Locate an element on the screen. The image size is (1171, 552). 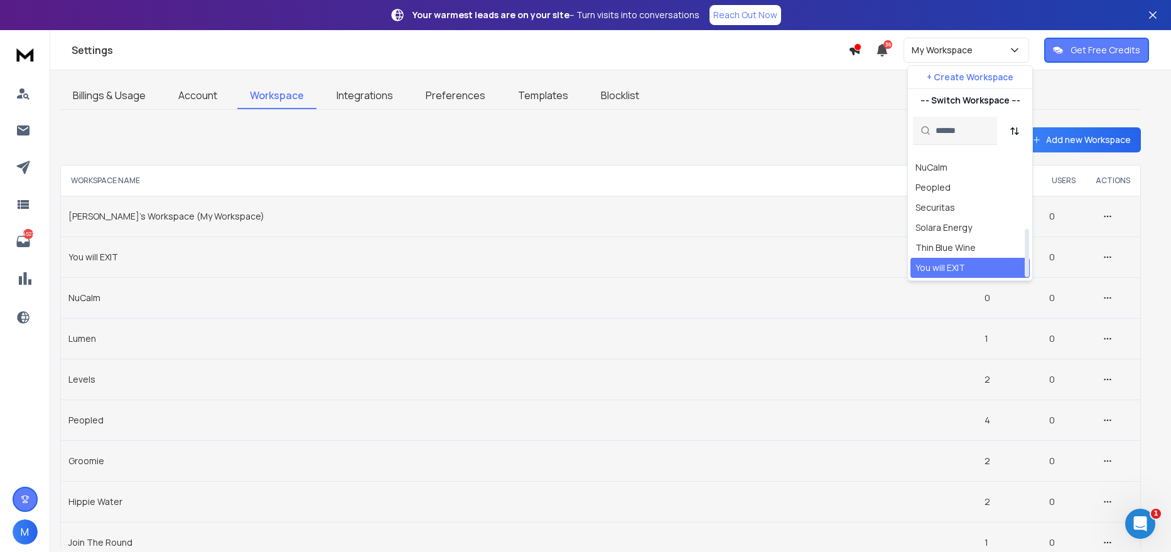
button: Sort by Sort A-Z is located at coordinates (1014, 131).